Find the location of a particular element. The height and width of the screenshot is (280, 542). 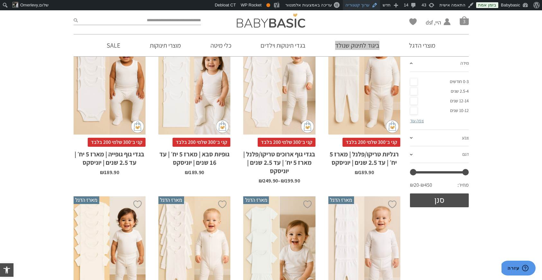

img: Baby Basic בגדי תינוקות וילדים אונליין is located at coordinates (271, 21).